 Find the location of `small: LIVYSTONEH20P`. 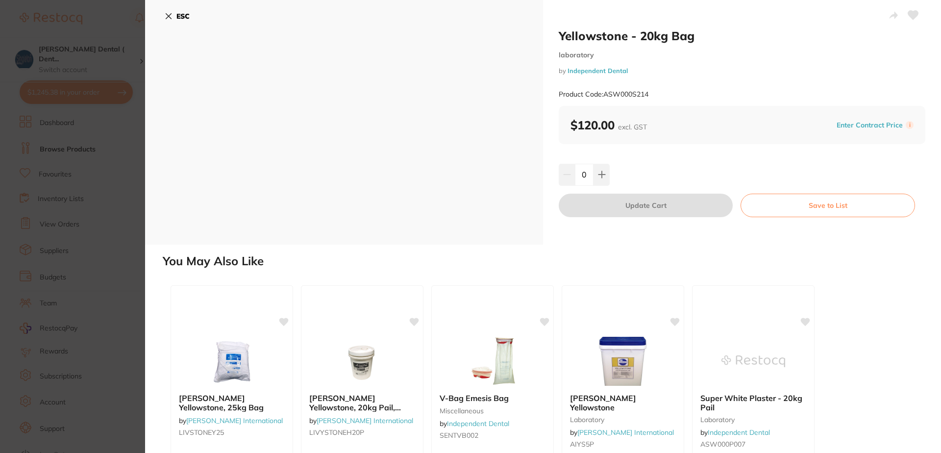

small: LIVYSTONEH20P is located at coordinates (362, 432).